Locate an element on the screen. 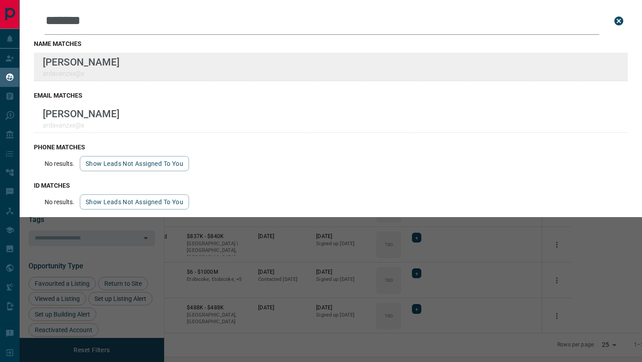 The height and width of the screenshot is (362, 642). h3: id matches is located at coordinates (331, 185).